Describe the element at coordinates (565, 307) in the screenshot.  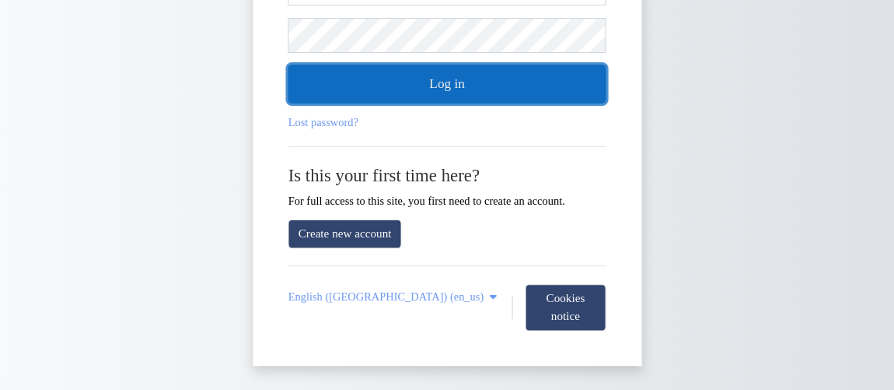
I see `button: Cookies notice` at that location.